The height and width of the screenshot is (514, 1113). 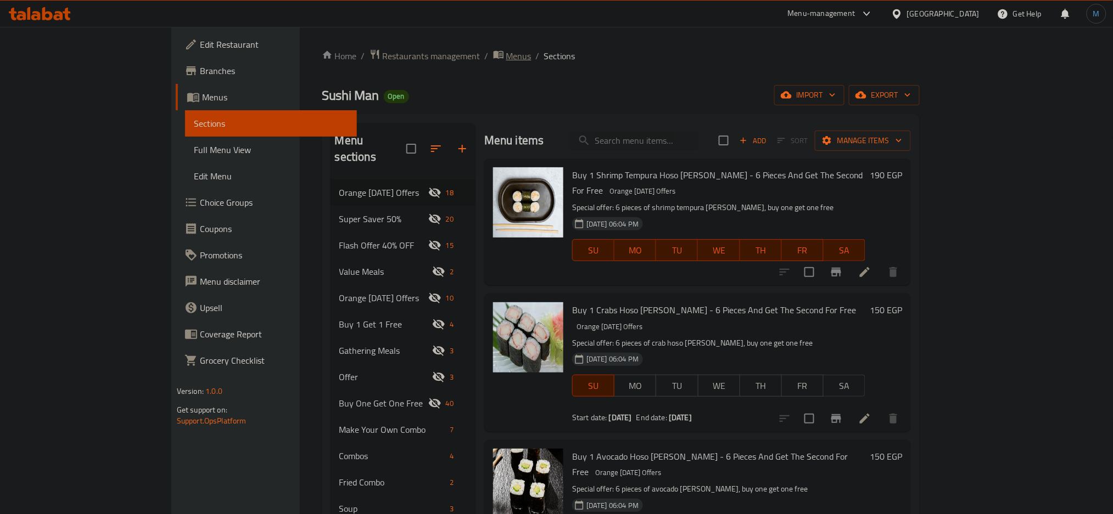 I want to click on span: Coverage Report, so click(x=274, y=334).